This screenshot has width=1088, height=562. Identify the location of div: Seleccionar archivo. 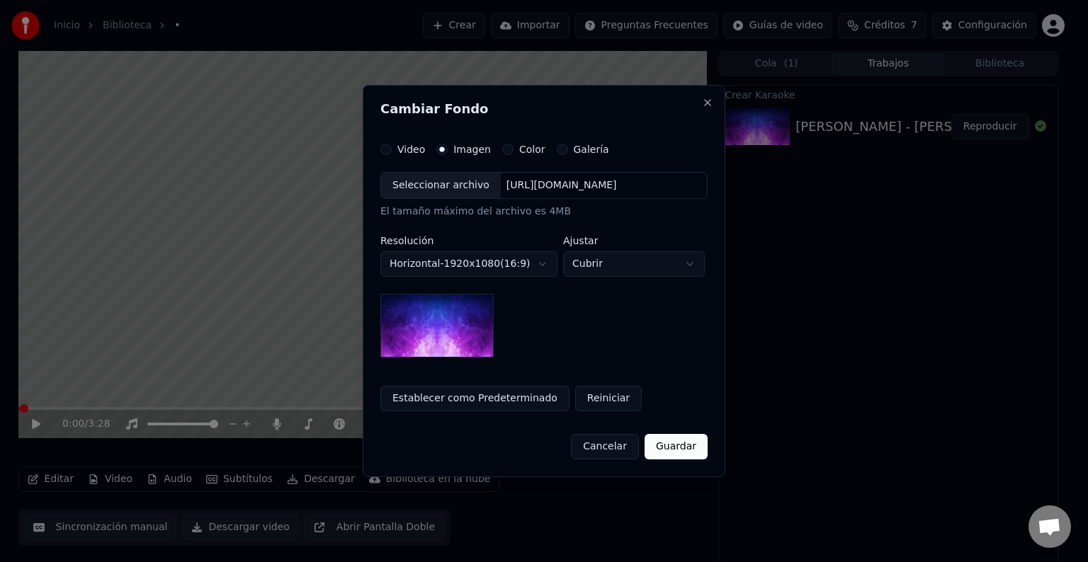
(441, 186).